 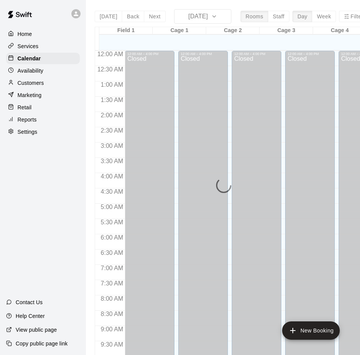 What do you see at coordinates (29, 58) in the screenshot?
I see `p: Calendar` at bounding box center [29, 58].